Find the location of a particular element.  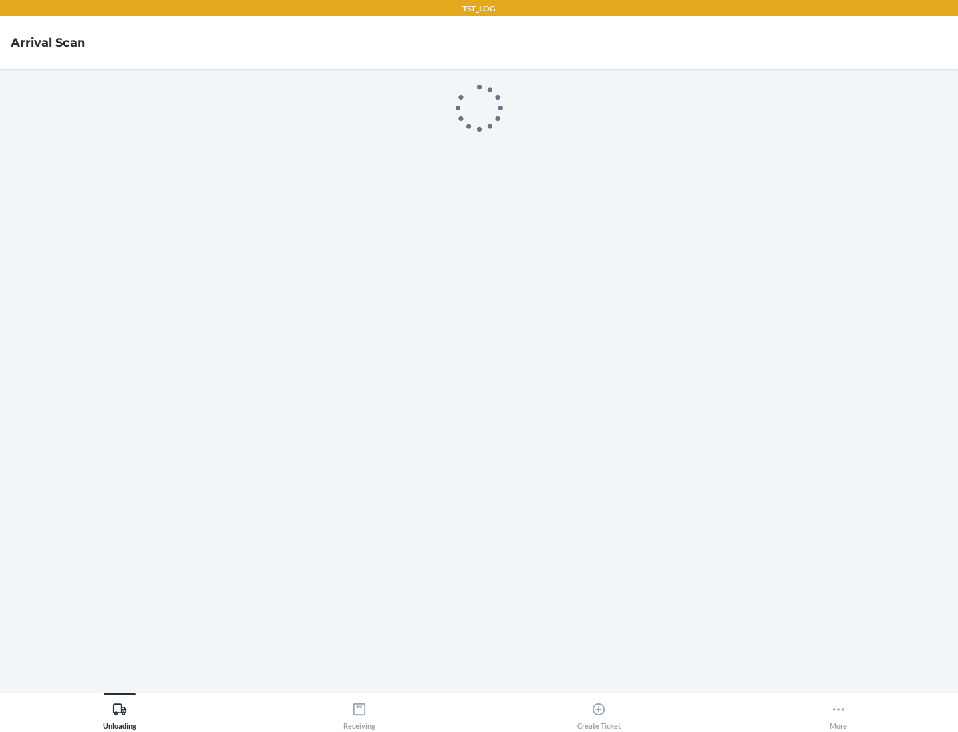

h4: Arrival Scan is located at coordinates (48, 43).